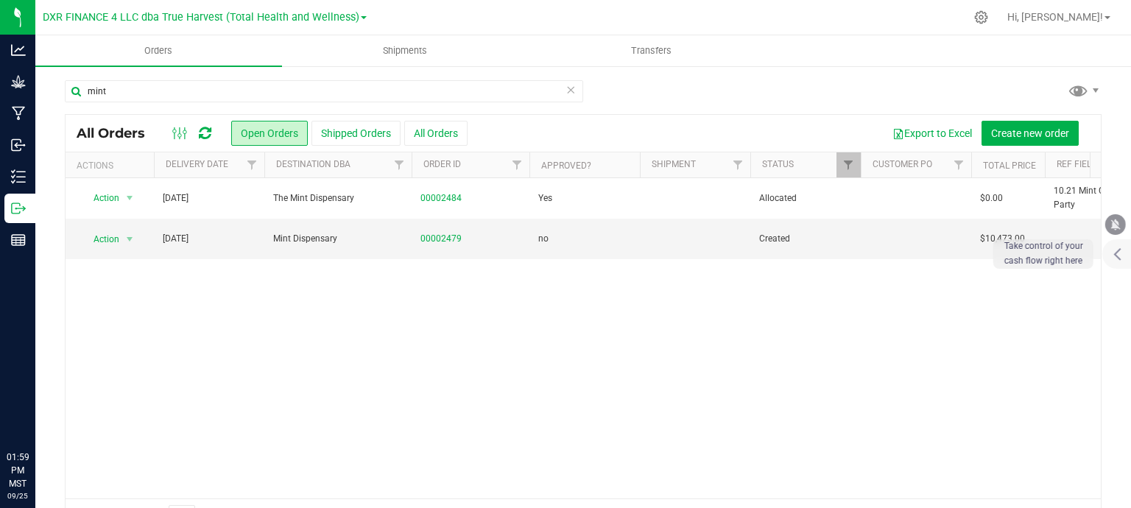  Describe the element at coordinates (356, 133) in the screenshot. I see `button: Shipped Orders` at that location.